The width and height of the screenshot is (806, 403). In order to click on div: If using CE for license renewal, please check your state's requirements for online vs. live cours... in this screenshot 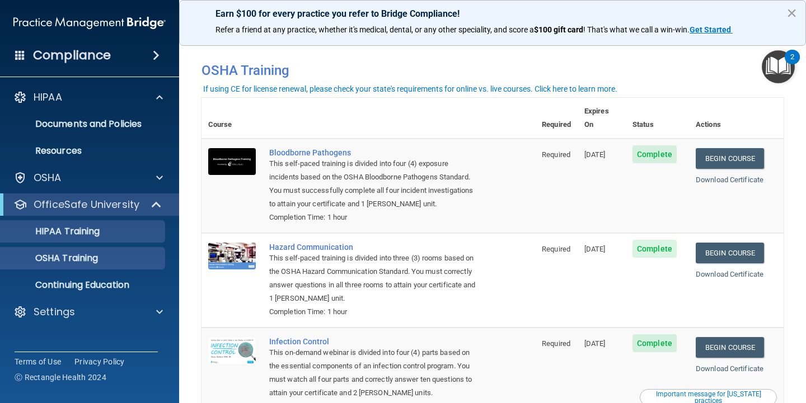, I will do `click(410, 89)`.